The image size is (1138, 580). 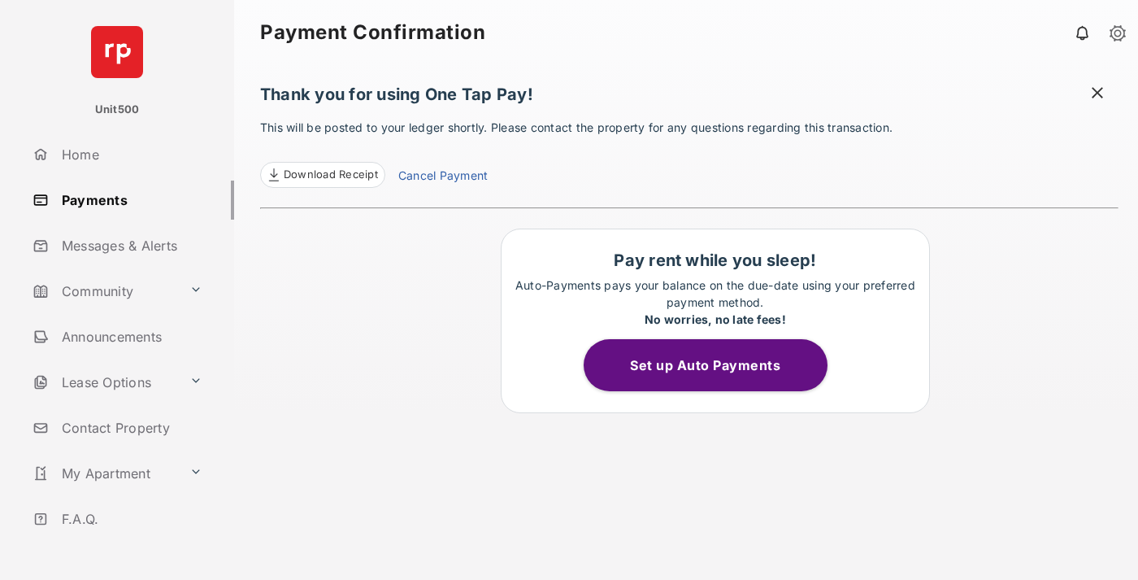 I want to click on a: Contact Property, so click(x=130, y=428).